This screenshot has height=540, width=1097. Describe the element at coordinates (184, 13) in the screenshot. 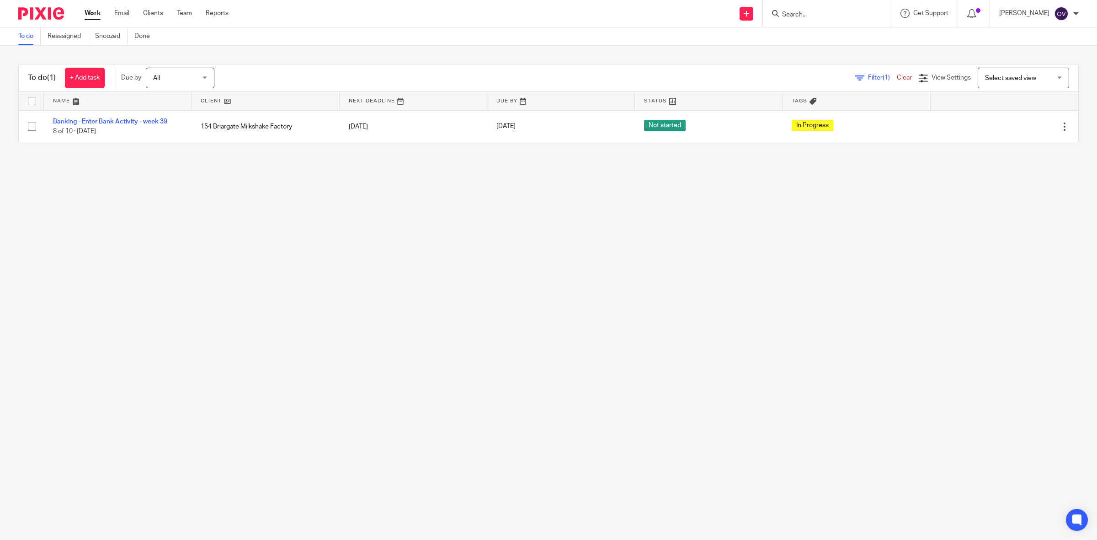

I see `a: Team` at that location.